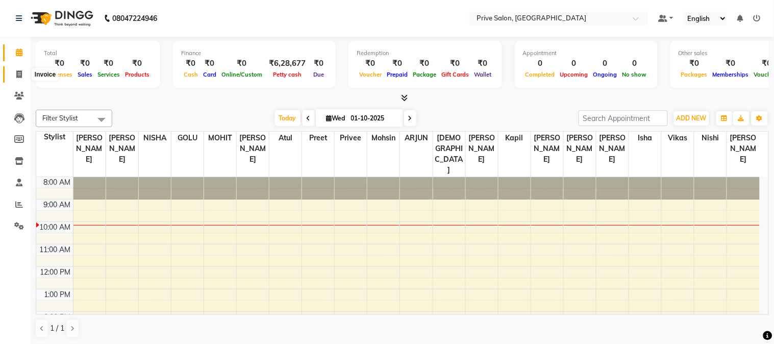  What do you see at coordinates (55, 137) in the screenshot?
I see `div: Stylist` at bounding box center [55, 137].